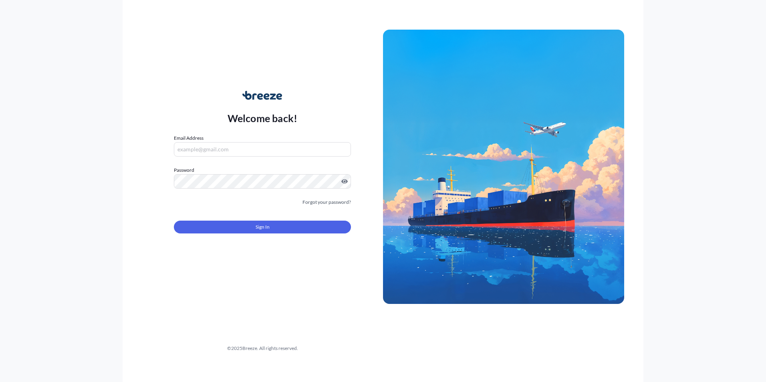  I want to click on img: Ship illustration, so click(504, 167).